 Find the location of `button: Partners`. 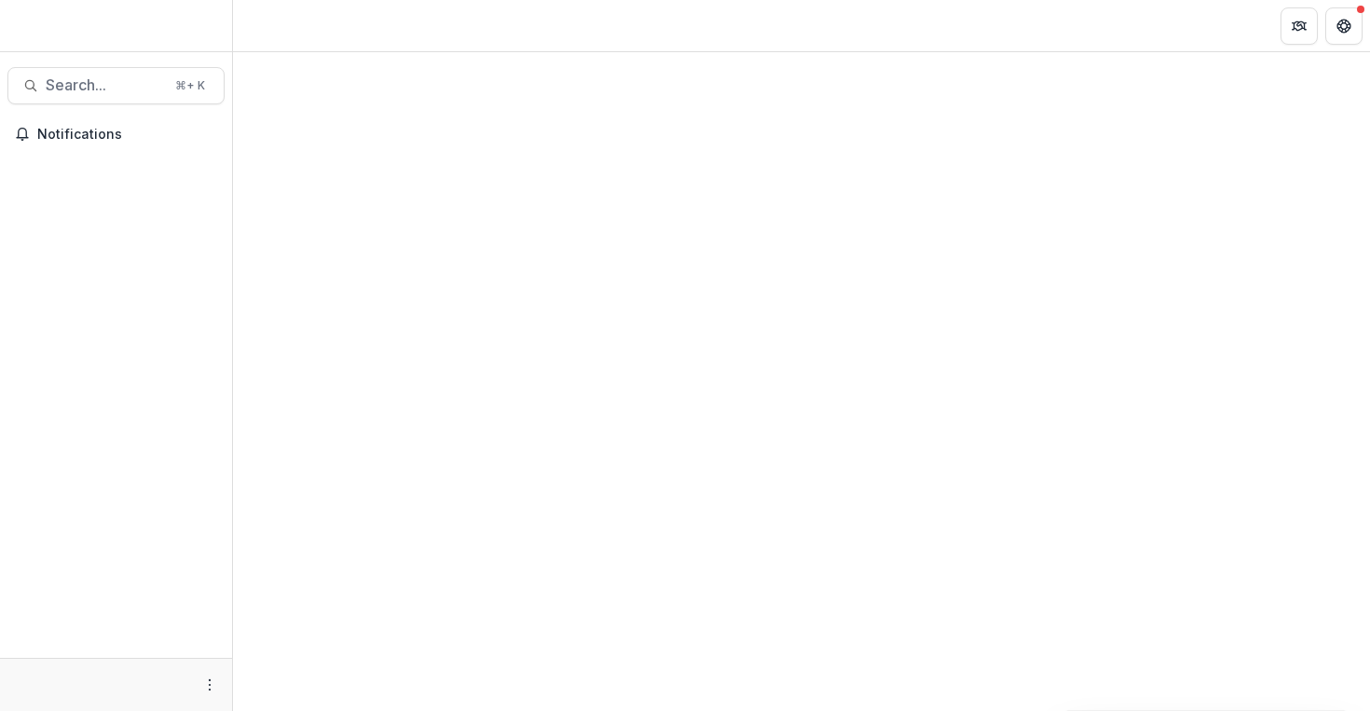

button: Partners is located at coordinates (1300, 26).